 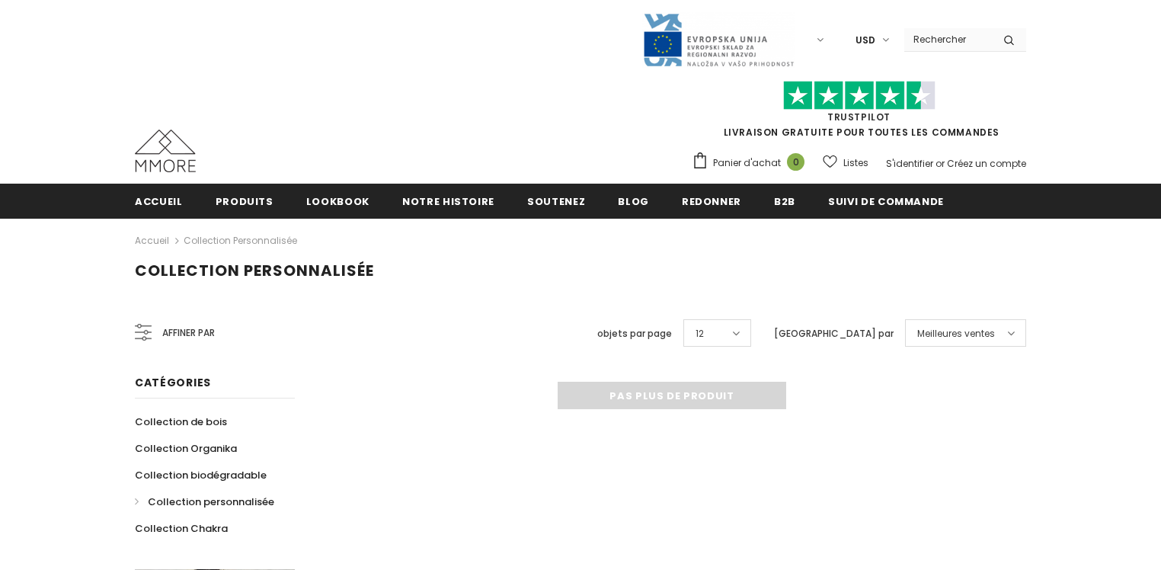 What do you see at coordinates (718, 39) in the screenshot?
I see `a: Javni Razpis` at bounding box center [718, 39].